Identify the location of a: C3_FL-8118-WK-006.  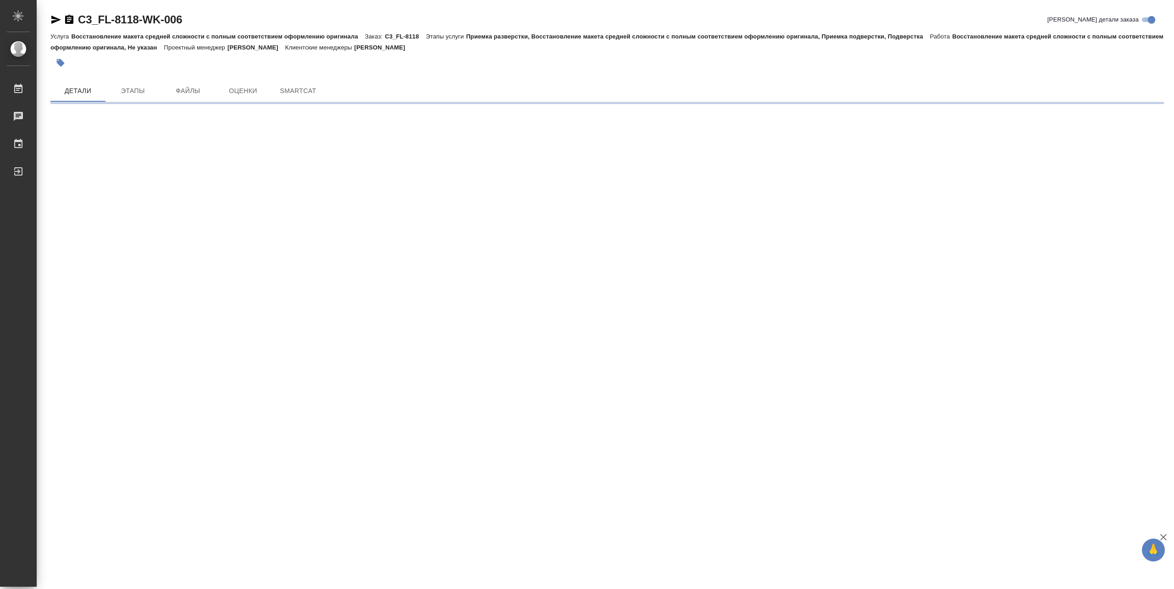
(130, 19).